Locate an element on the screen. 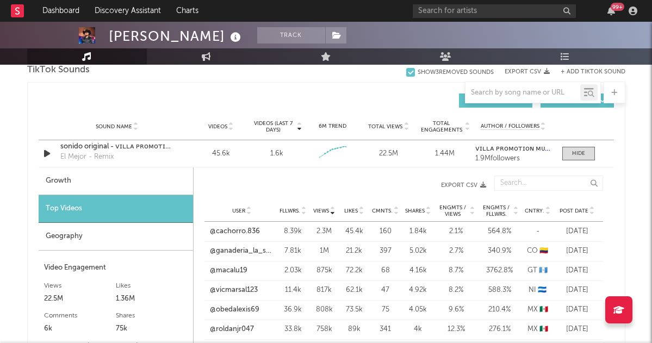 This screenshot has width=652, height=343. div: 817k is located at coordinates (324, 291).